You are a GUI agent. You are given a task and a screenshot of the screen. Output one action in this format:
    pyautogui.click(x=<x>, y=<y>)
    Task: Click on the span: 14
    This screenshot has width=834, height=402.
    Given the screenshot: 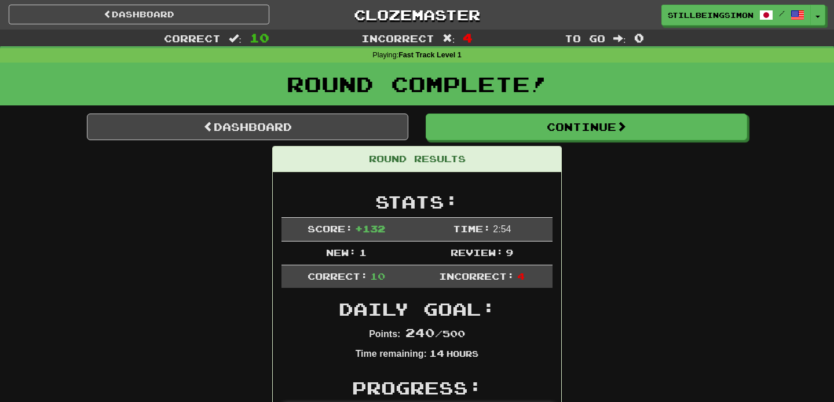 What is the action you would take?
    pyautogui.click(x=437, y=353)
    